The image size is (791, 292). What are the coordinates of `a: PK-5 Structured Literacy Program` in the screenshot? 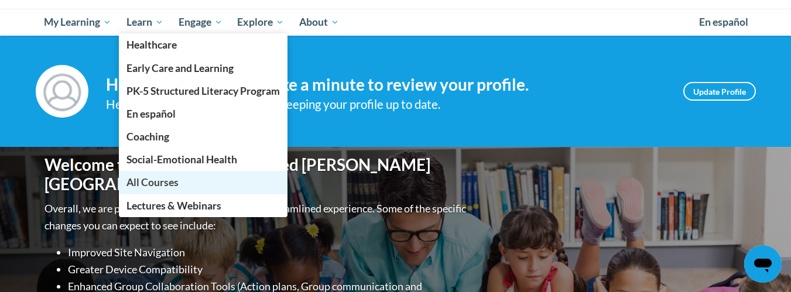 It's located at (203, 91).